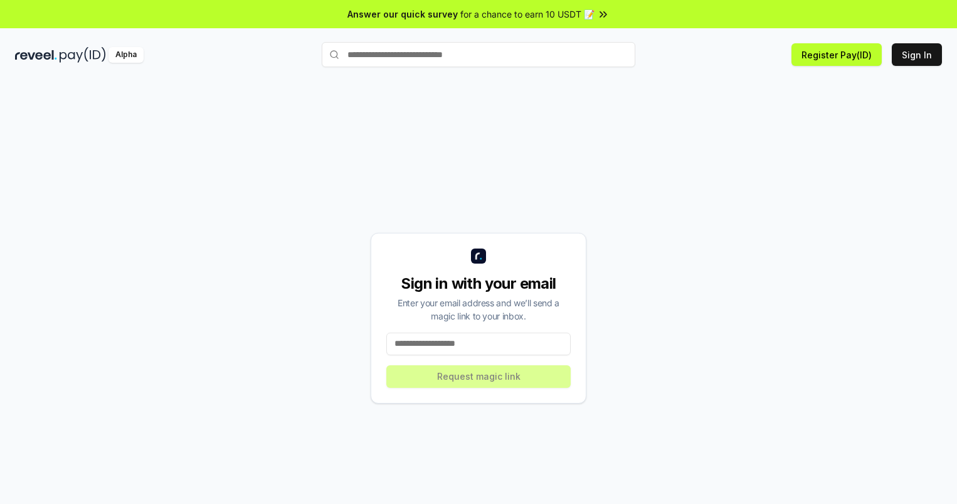 Image resolution: width=957 pixels, height=504 pixels. What do you see at coordinates (528, 14) in the screenshot?
I see `span: for a chance to earn 10 USDT 📝` at bounding box center [528, 14].